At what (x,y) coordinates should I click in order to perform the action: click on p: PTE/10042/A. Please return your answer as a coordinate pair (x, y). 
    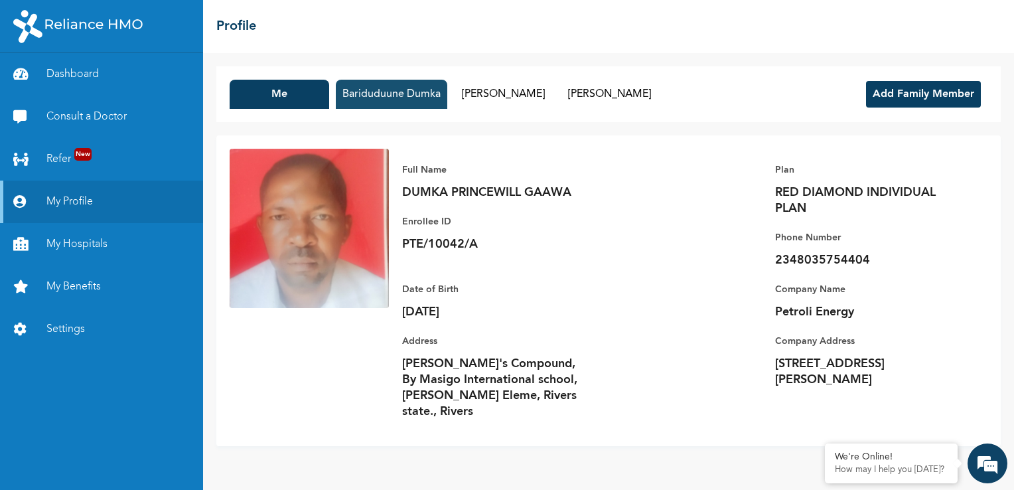
    Looking at the image, I should click on (495, 244).